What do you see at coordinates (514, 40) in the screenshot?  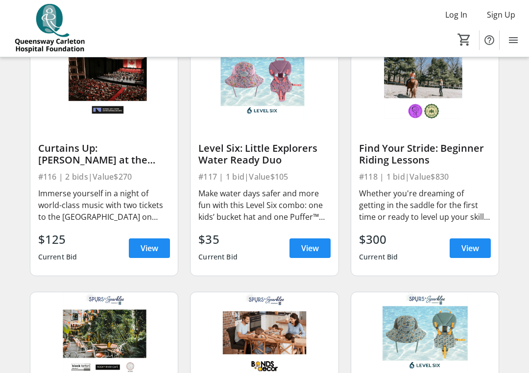 I see `button: Menu` at bounding box center [514, 40].